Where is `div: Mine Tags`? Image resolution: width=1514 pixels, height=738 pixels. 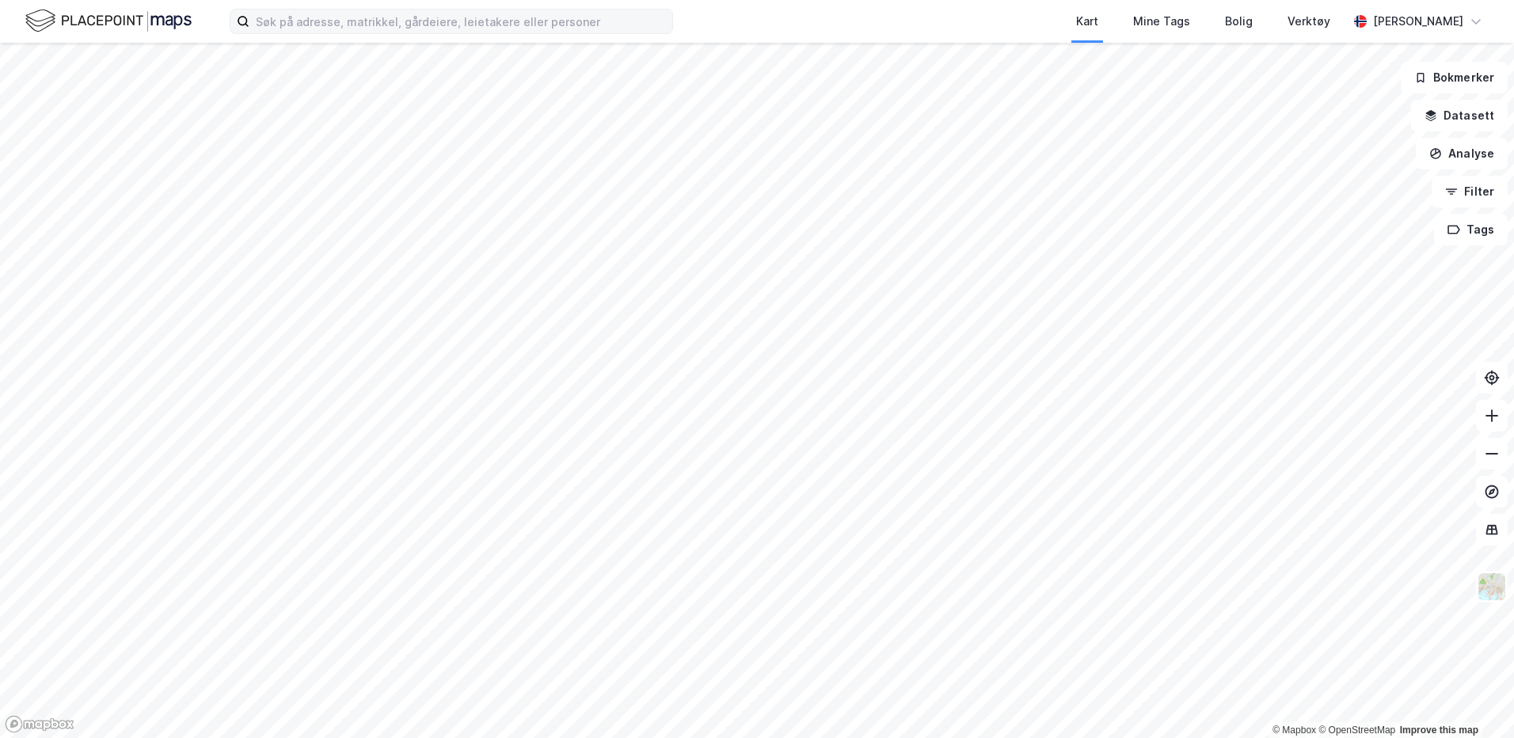 div: Mine Tags is located at coordinates (1162, 21).